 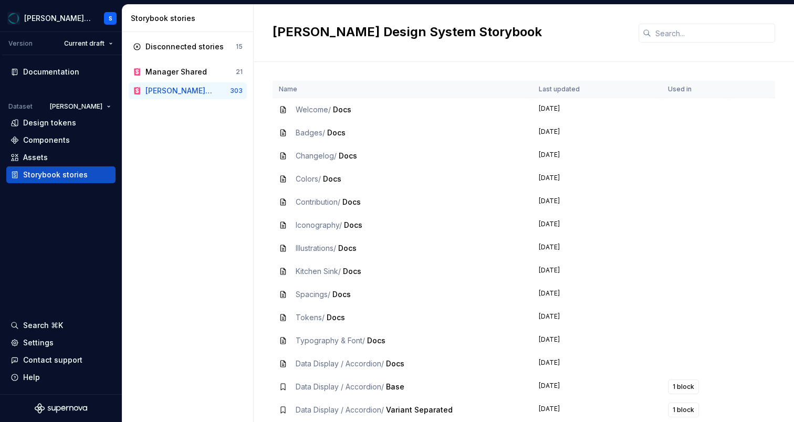 What do you see at coordinates (318, 202) in the screenshot?
I see `span: Contribution /` at bounding box center [318, 202].